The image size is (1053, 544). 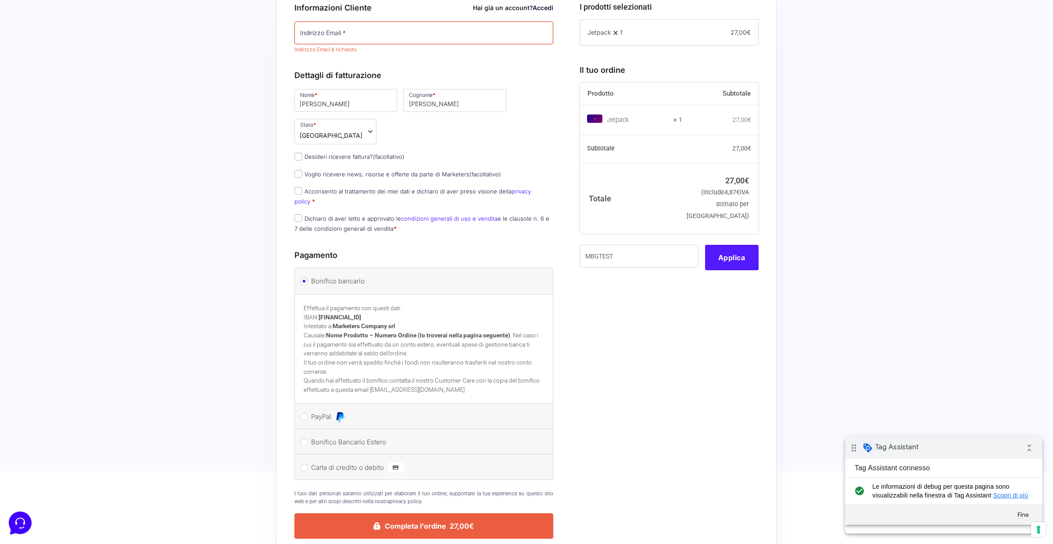 What do you see at coordinates (166, 58) in the screenshot?
I see `a: Scopri di più` at bounding box center [166, 58].